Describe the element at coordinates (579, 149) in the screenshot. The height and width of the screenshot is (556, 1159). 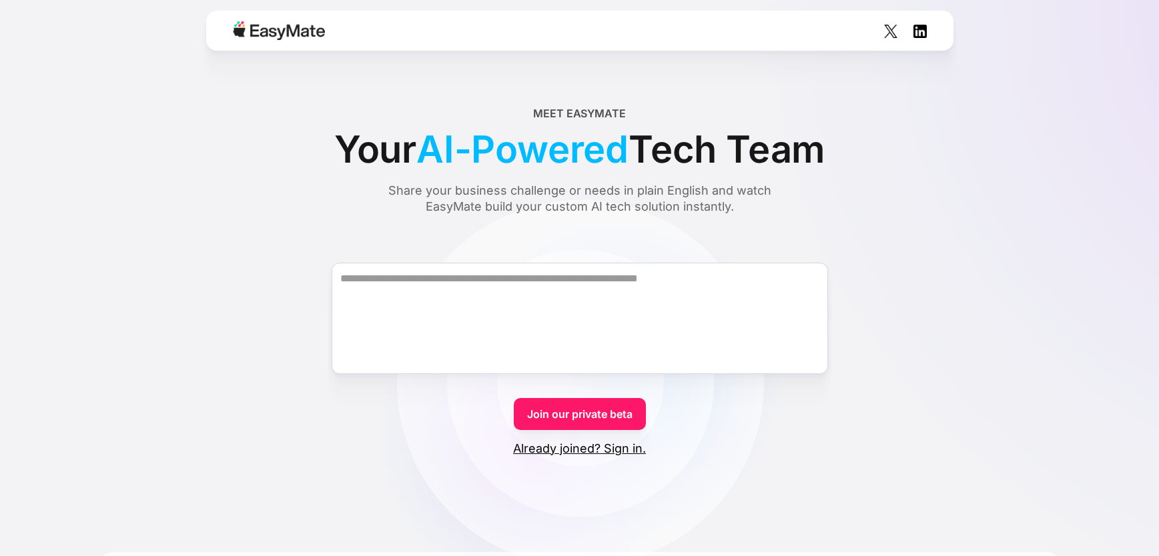
I see `div: Your` at that location.